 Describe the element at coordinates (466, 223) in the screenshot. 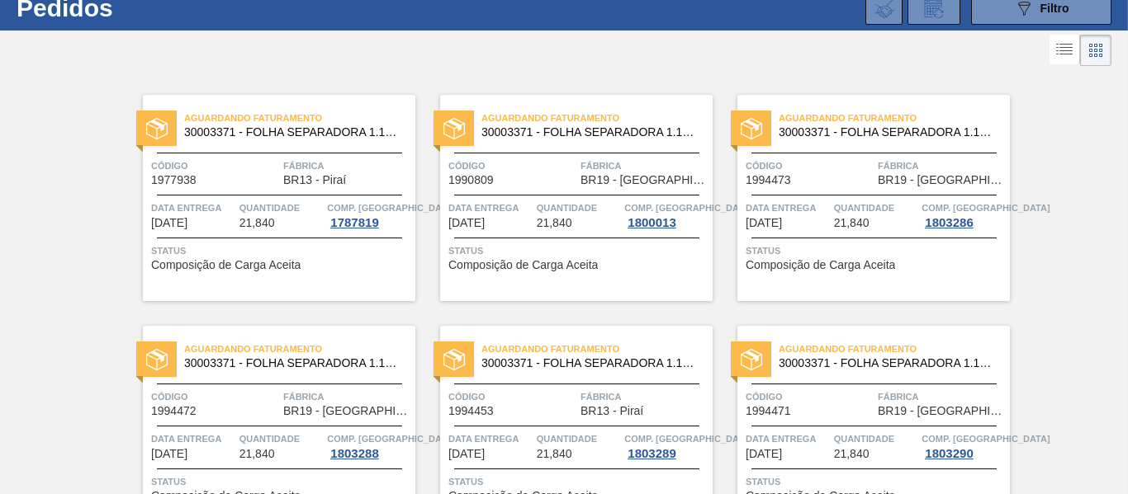

I see `span: 18/08/2025` at that location.